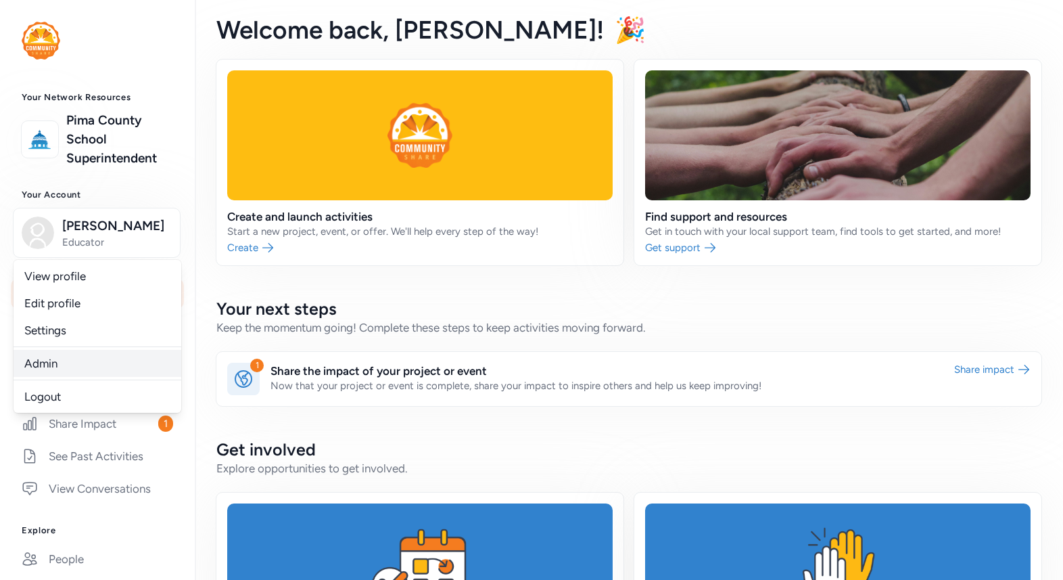 Image resolution: width=1063 pixels, height=580 pixels. Describe the element at coordinates (97, 363) in the screenshot. I see `a: Admin` at that location.